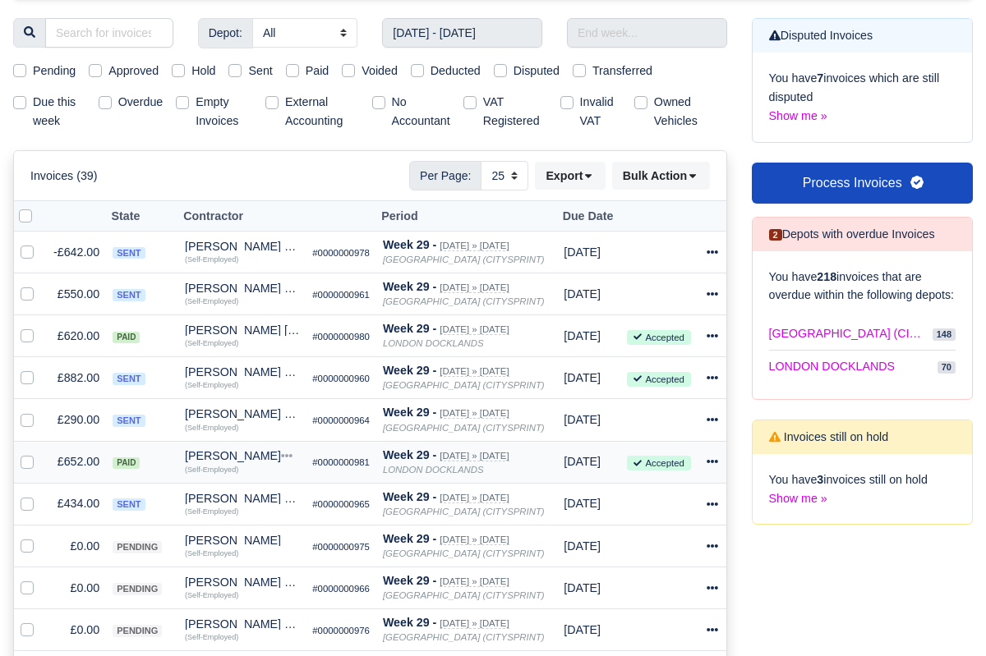 Image resolution: width=986 pixels, height=656 pixels. What do you see at coordinates (322, 112) in the screenshot?
I see `label: External Accounting` at bounding box center [322, 112].